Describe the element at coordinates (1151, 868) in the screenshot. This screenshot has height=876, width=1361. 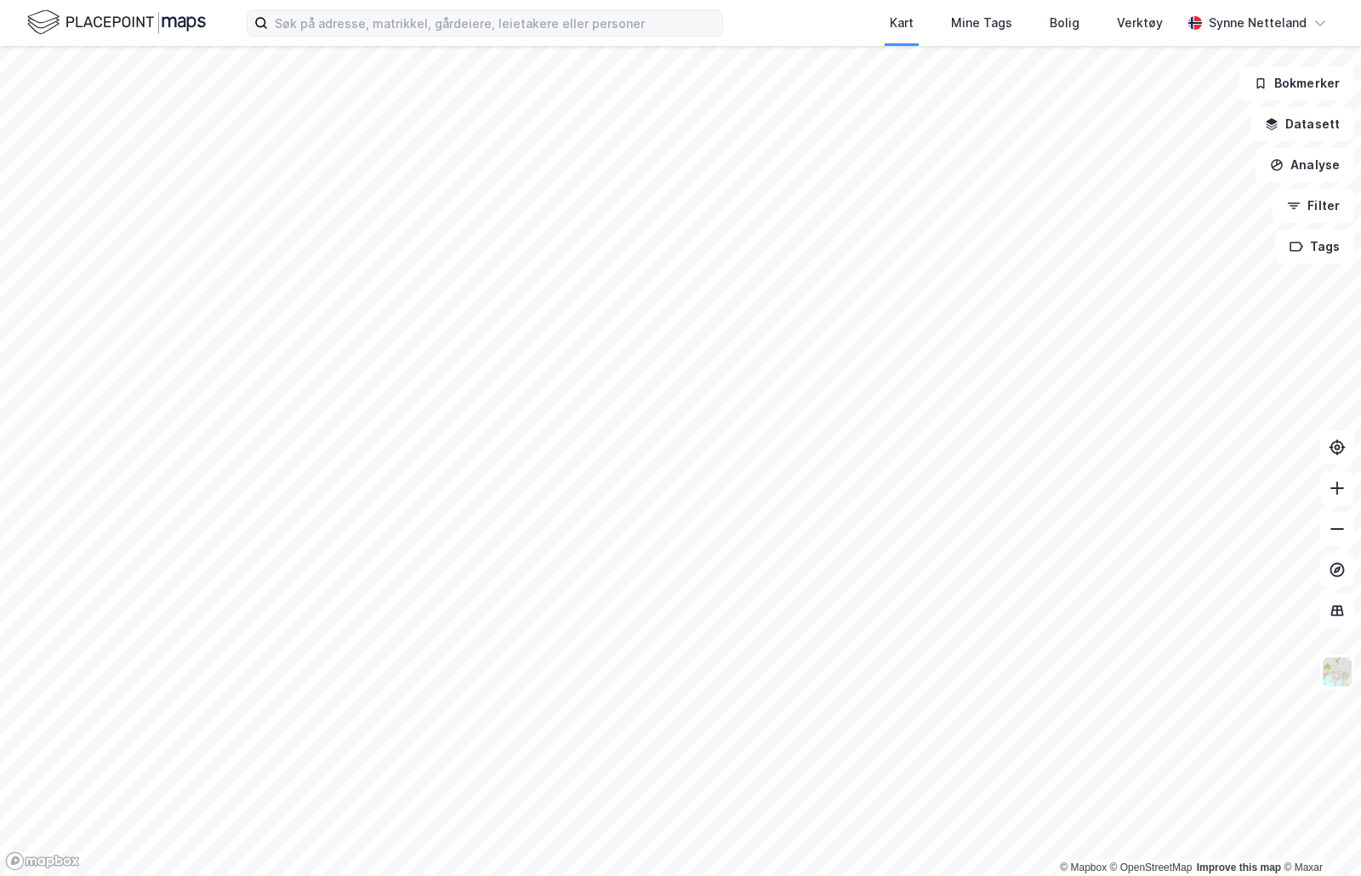
I see `a: OpenStreetMap` at that location.